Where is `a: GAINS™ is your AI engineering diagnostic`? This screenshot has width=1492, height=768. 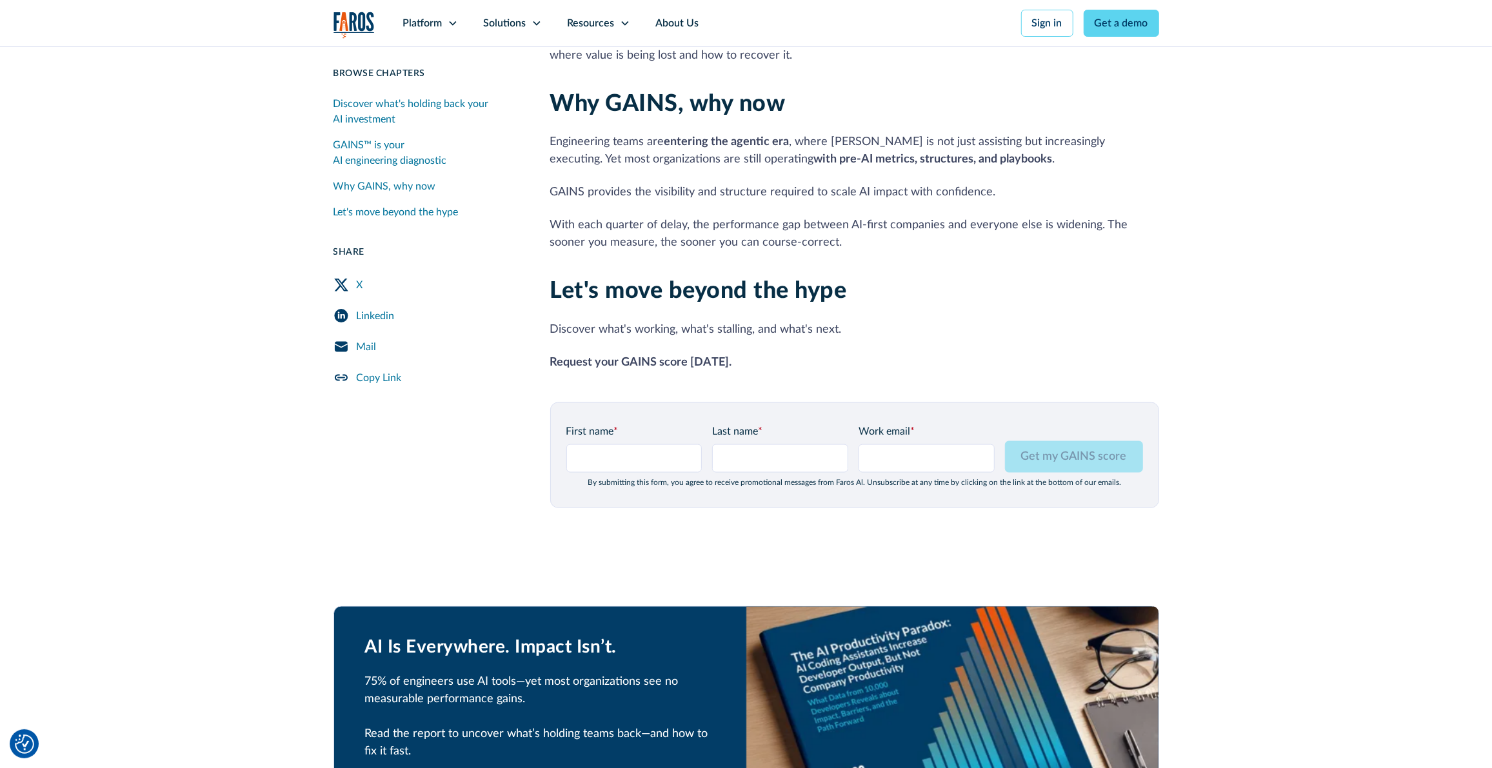 a: GAINS™ is your AI engineering diagnostic is located at coordinates (426, 153).